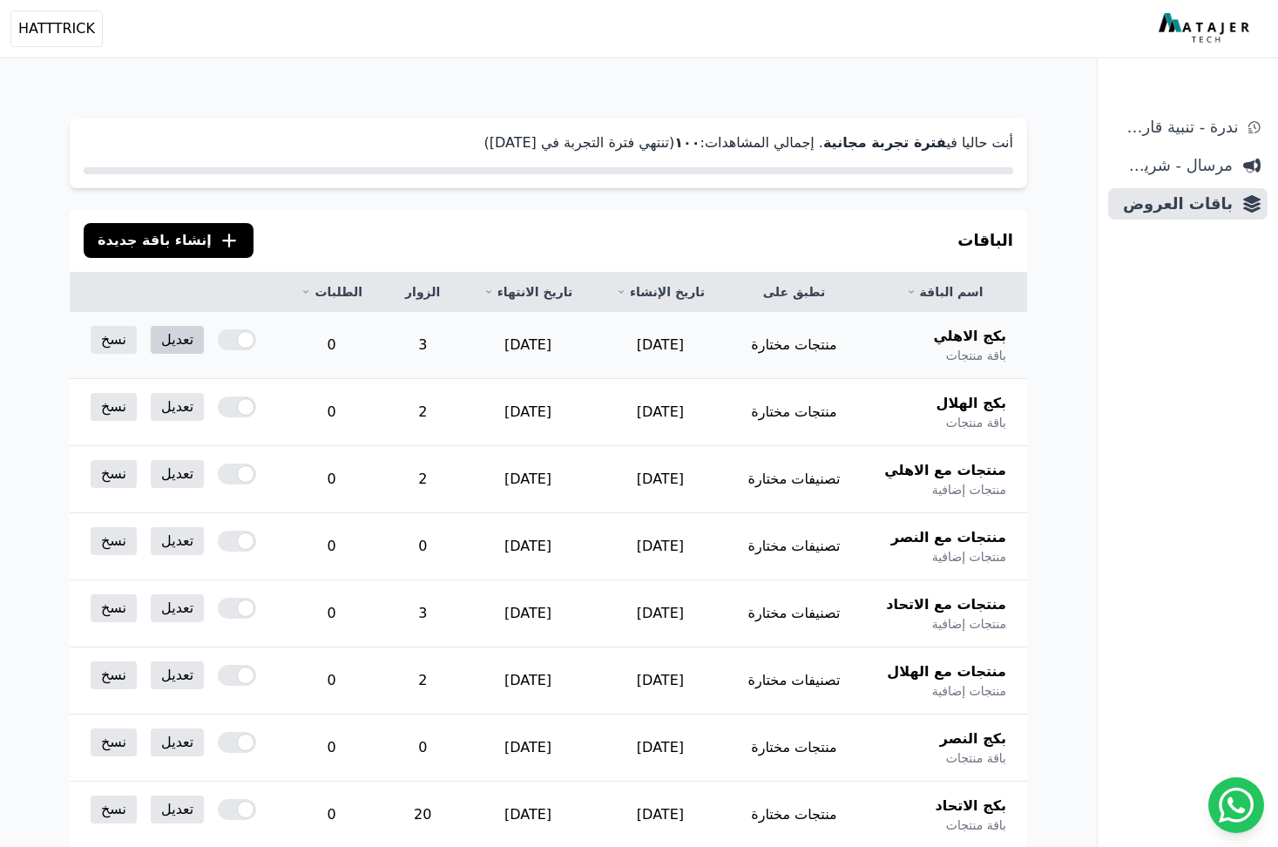 The height and width of the screenshot is (847, 1278). I want to click on span: مرسال - شريط دعاية, so click(1174, 166).